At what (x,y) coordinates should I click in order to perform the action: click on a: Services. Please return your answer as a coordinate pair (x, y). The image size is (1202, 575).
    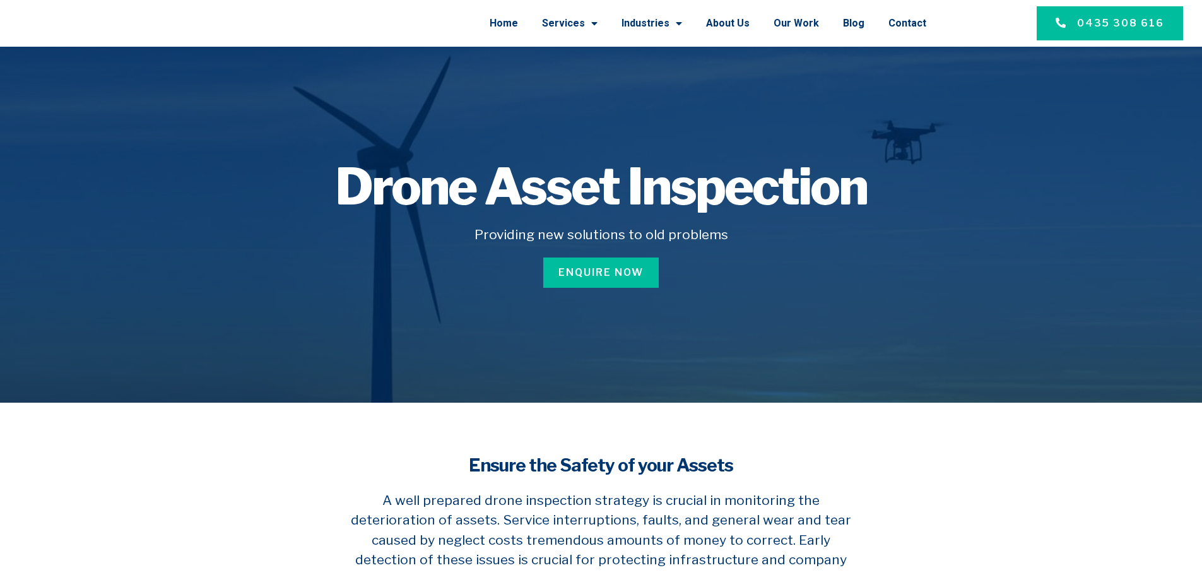
    Looking at the image, I should click on (570, 23).